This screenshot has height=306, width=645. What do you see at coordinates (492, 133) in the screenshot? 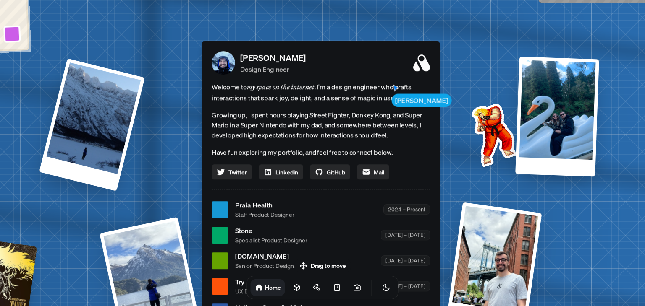
I see `img: Profile example` at bounding box center [492, 133].